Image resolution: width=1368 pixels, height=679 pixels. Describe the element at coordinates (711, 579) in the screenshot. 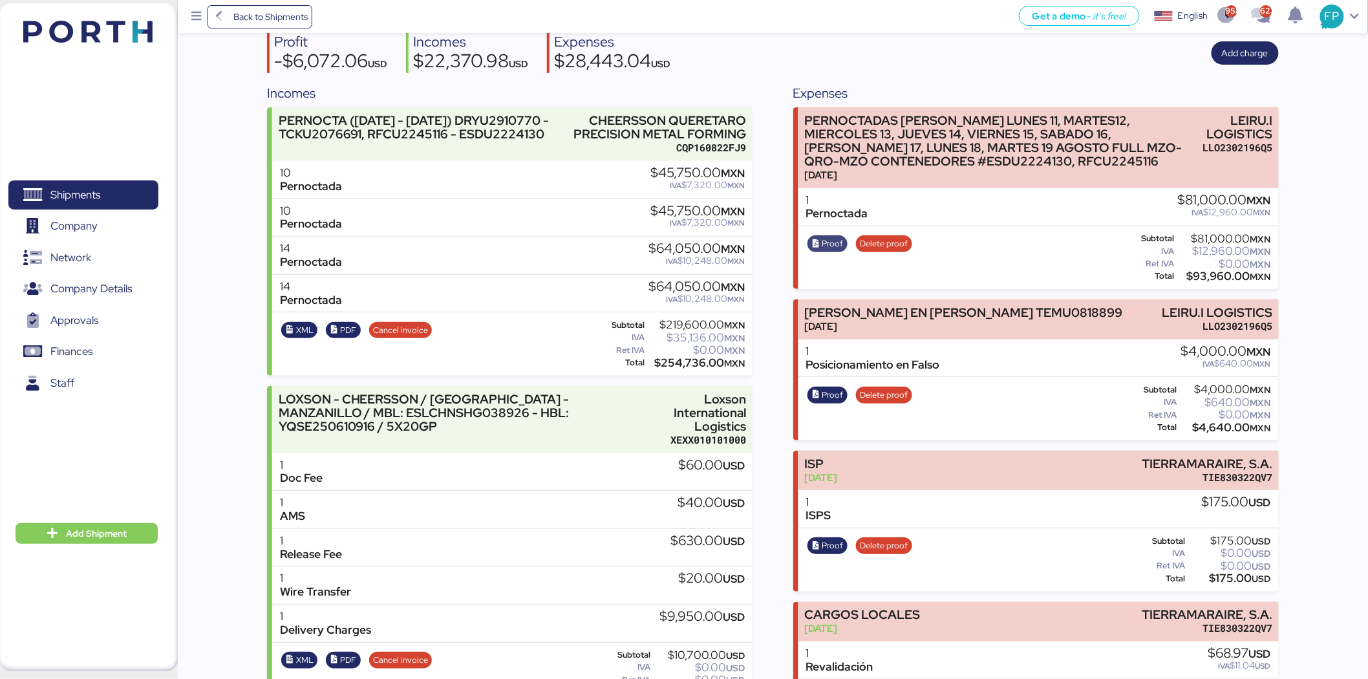

I see `div: $20.00` at that location.